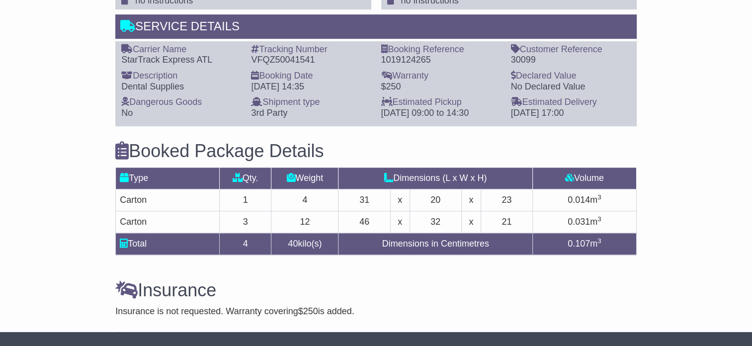  I want to click on td: 3, so click(245, 222).